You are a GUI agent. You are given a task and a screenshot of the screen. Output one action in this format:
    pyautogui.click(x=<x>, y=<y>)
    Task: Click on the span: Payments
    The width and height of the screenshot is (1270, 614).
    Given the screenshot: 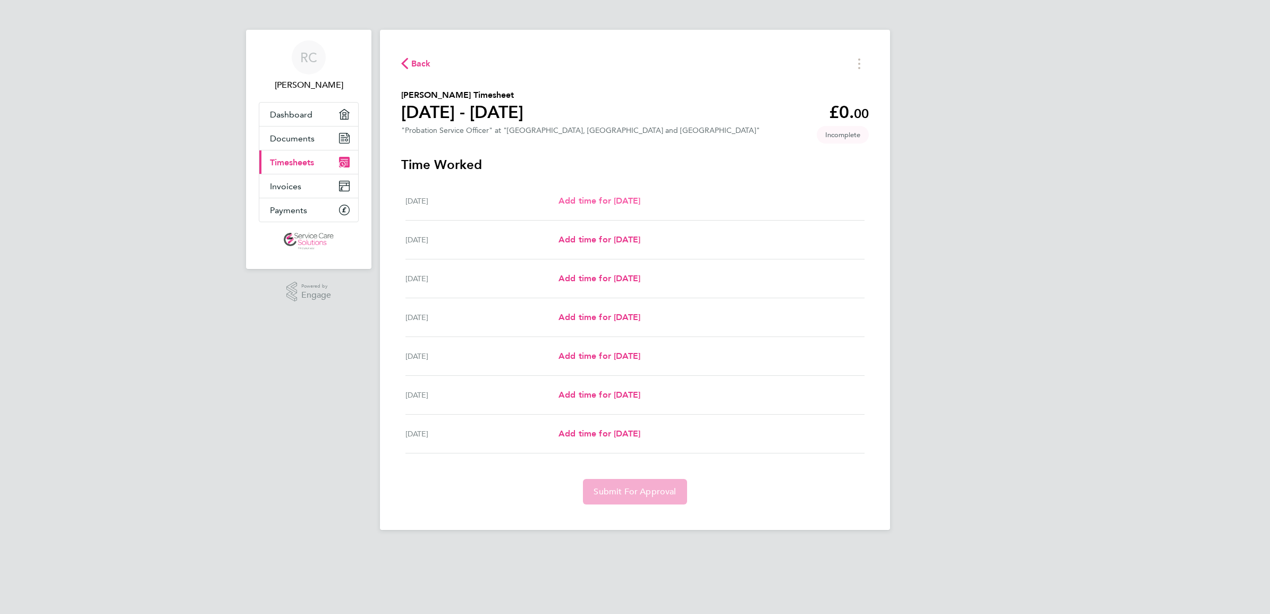 What is the action you would take?
    pyautogui.click(x=289, y=210)
    